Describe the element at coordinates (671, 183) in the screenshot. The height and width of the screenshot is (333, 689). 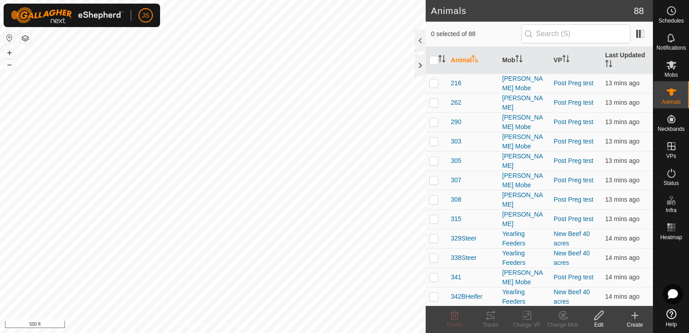
I see `span: Status` at that location.